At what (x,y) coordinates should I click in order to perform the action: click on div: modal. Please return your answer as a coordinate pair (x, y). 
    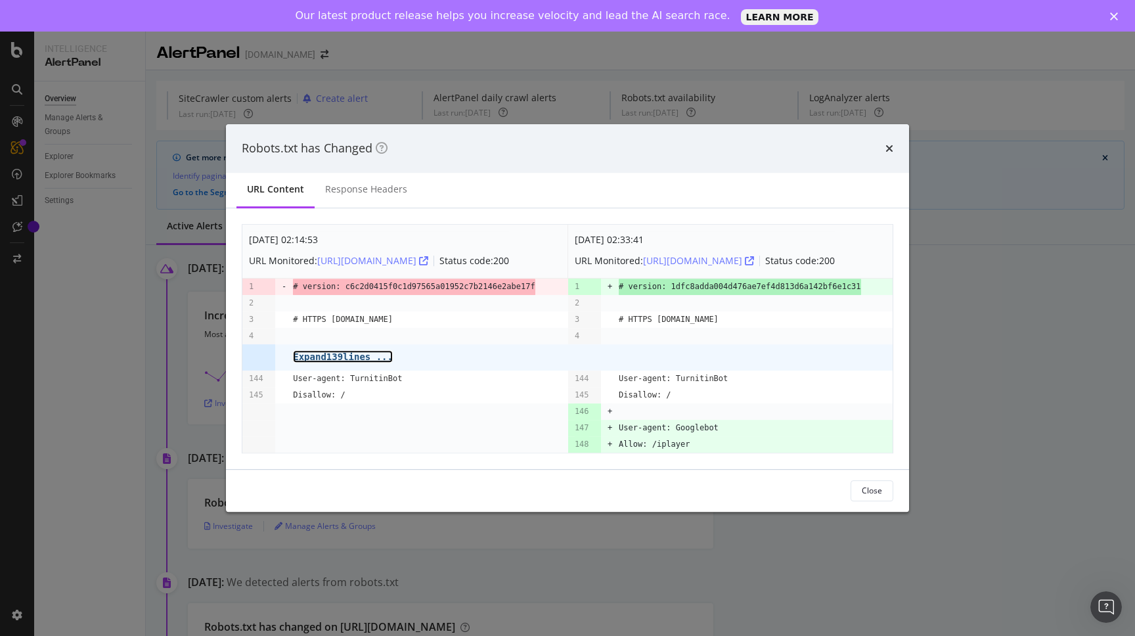
    Looking at the image, I should click on (567, 318).